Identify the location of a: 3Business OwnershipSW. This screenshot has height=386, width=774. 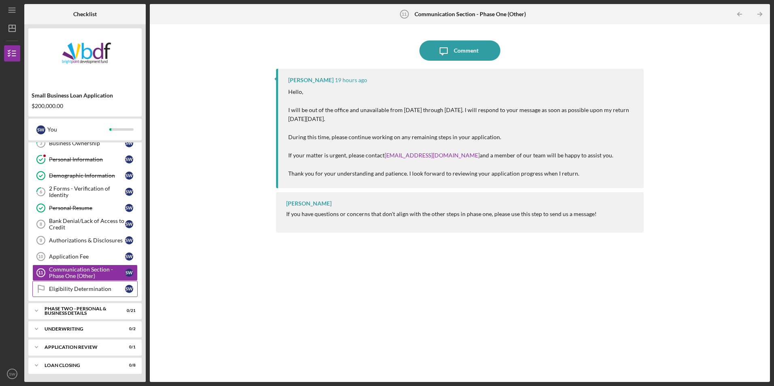
(85, 143).